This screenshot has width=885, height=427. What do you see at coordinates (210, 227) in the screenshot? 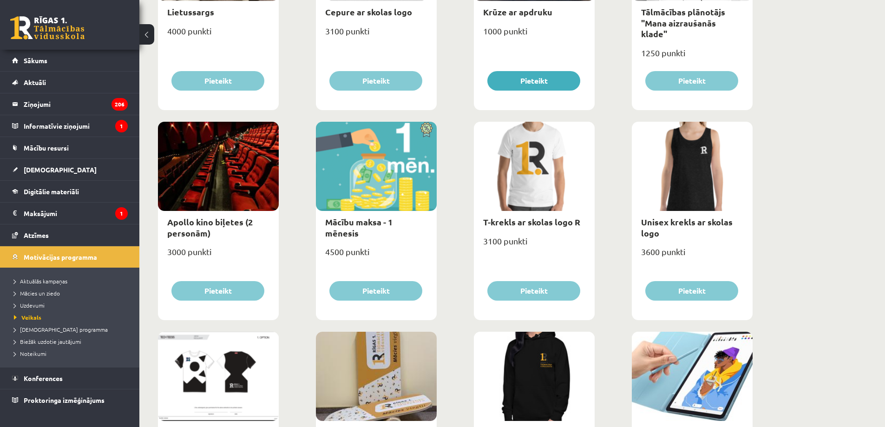
I see `a: Apollo kino biļetes (2 personām)` at bounding box center [210, 227].